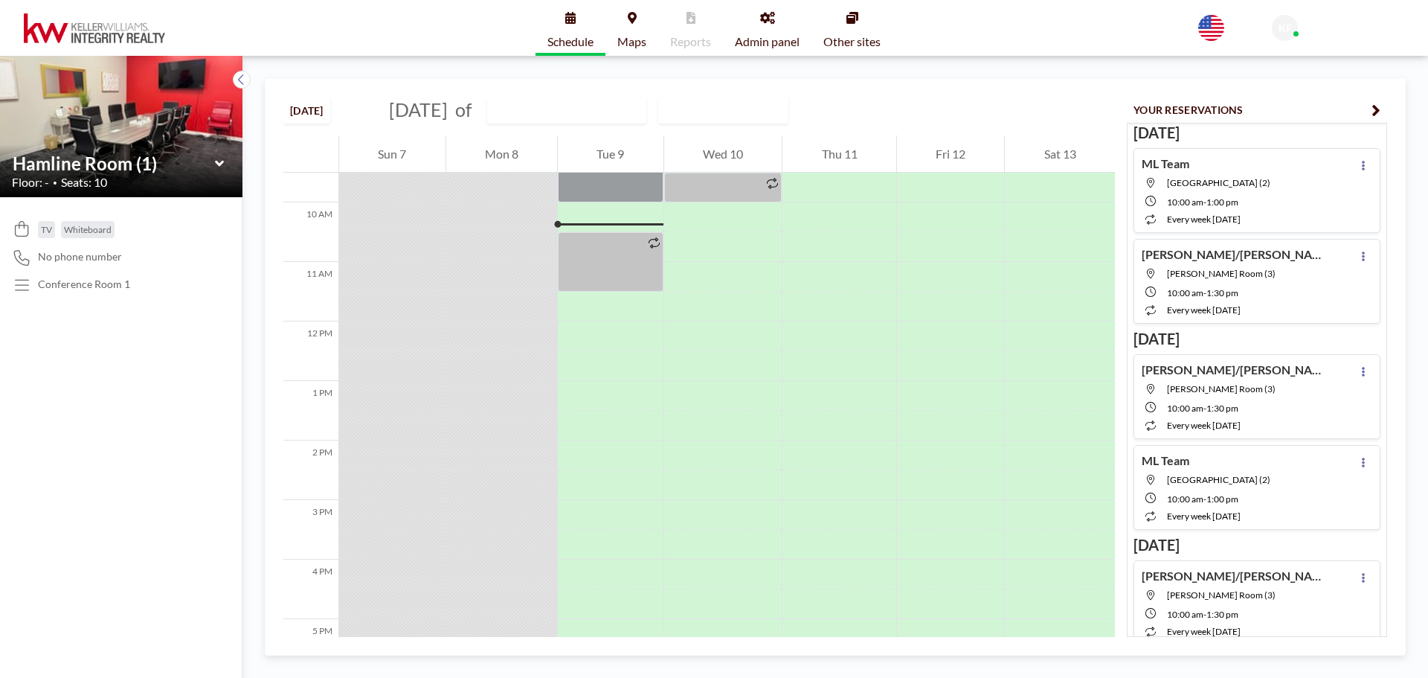 This screenshot has height=678, width=1428. I want to click on span: Admin, so click(1317, 35).